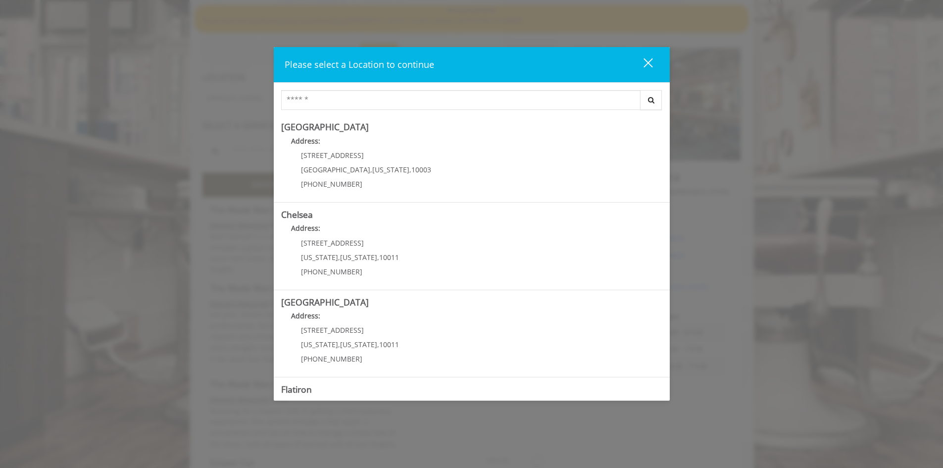  What do you see at coordinates (642, 65) in the screenshot?
I see `div: close dialog` at bounding box center [642, 65].